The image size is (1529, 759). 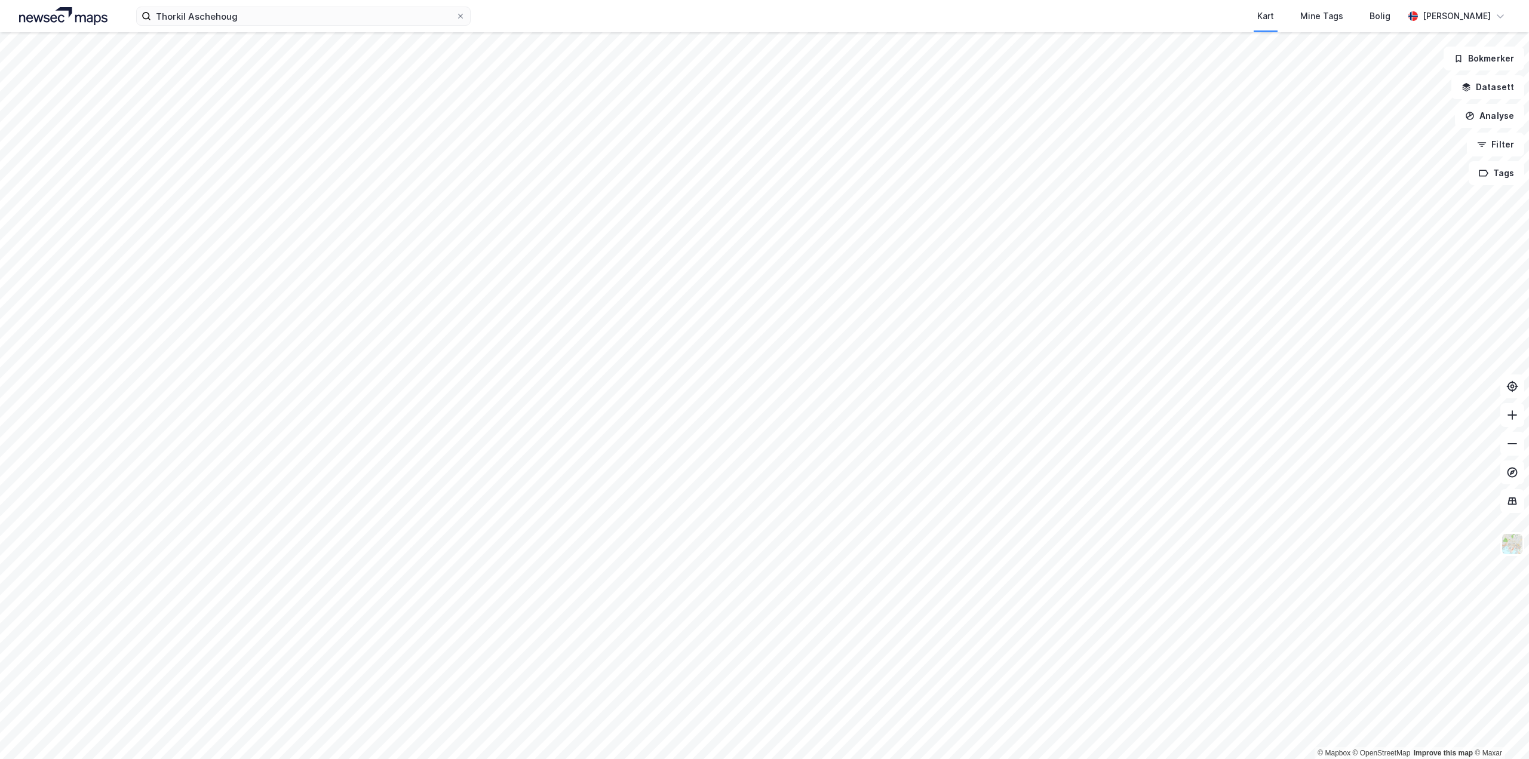 What do you see at coordinates (63, 16) in the screenshot?
I see `img: logo.a4113a55bc3d86da70a041830d287a7e.svg` at bounding box center [63, 16].